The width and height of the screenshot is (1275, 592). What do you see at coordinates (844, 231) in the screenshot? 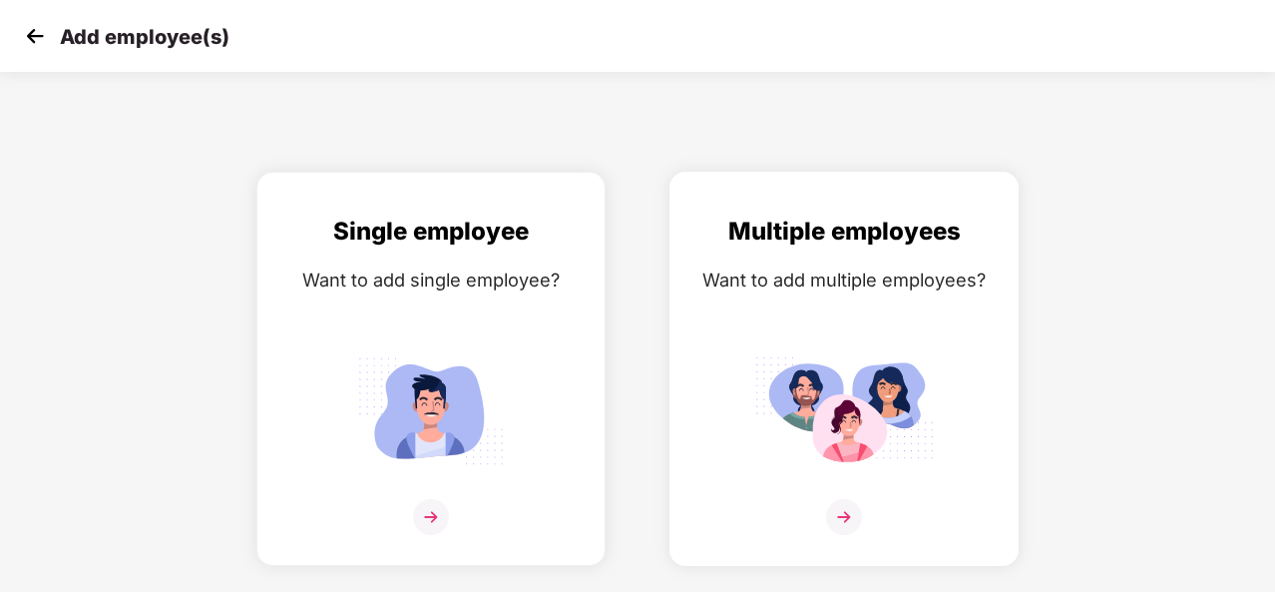
I see `div: Multiple employees` at bounding box center [844, 231].